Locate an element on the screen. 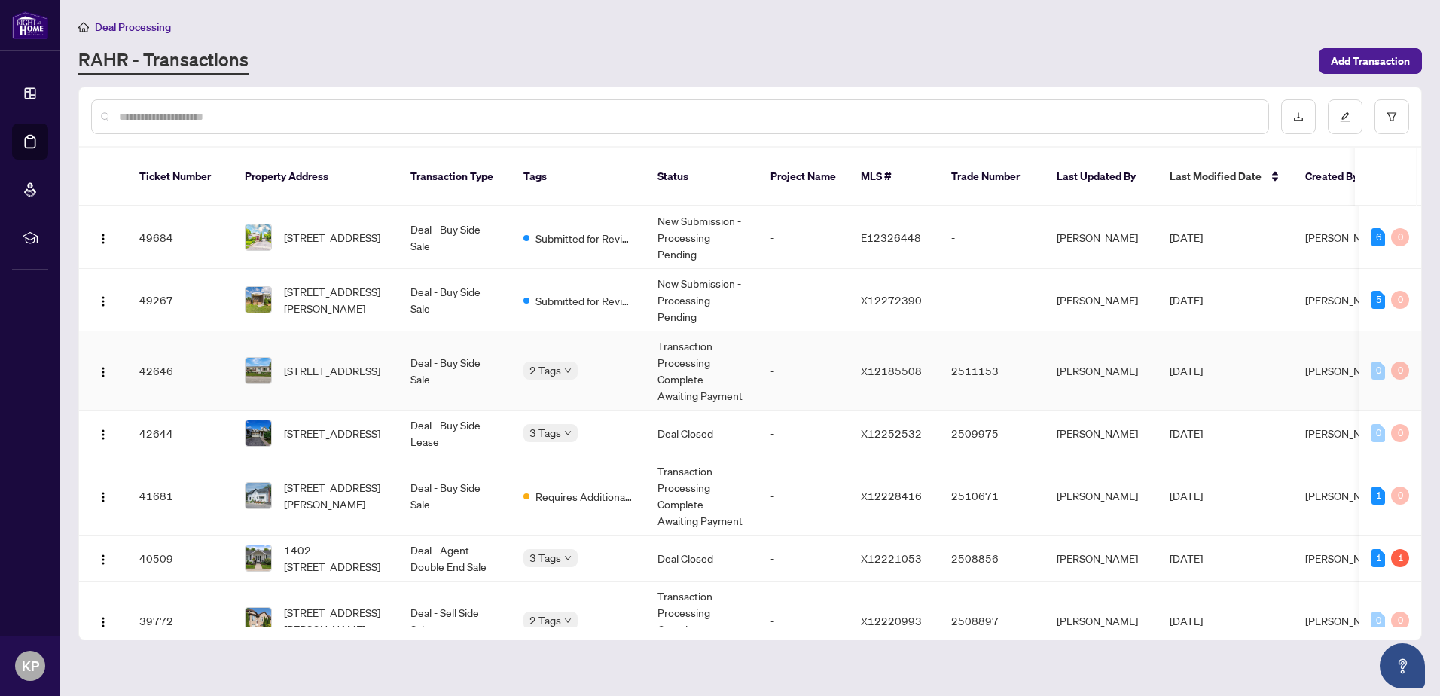 The width and height of the screenshot is (1440, 696). span: KP is located at coordinates (30, 666).